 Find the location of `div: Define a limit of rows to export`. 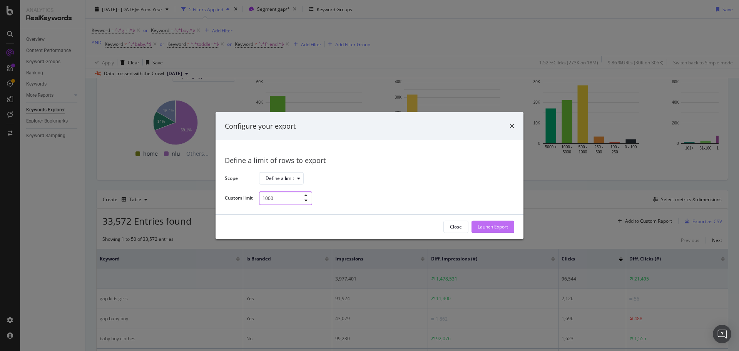

div: Define a limit of rows to export is located at coordinates (369, 160).